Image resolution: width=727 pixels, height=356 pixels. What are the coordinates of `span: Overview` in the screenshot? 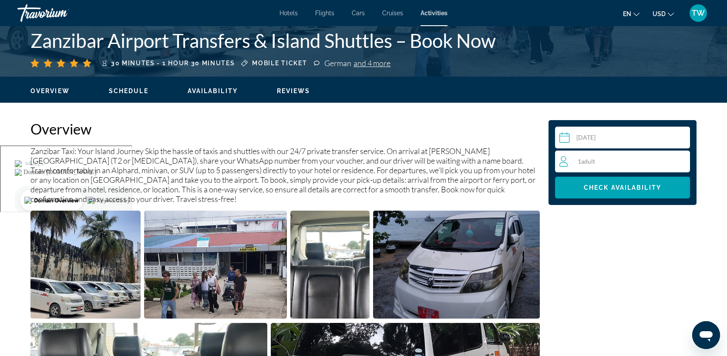 It's located at (50, 91).